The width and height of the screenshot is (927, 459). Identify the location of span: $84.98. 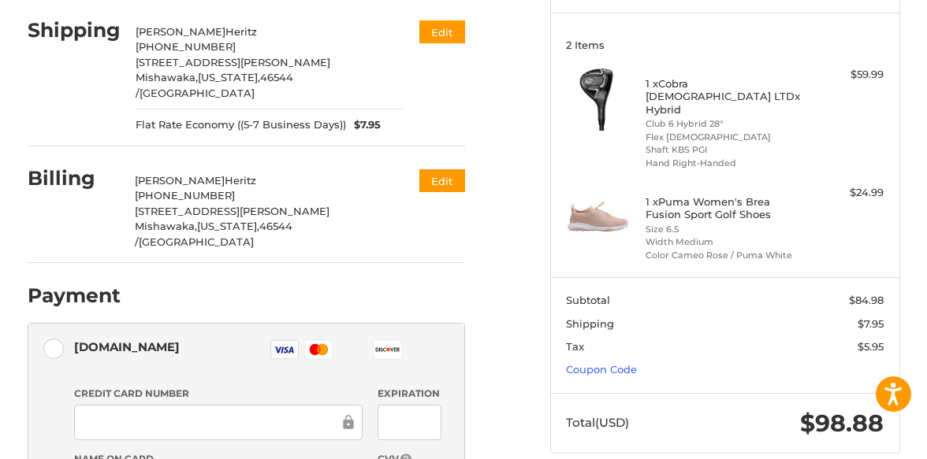
(866, 300).